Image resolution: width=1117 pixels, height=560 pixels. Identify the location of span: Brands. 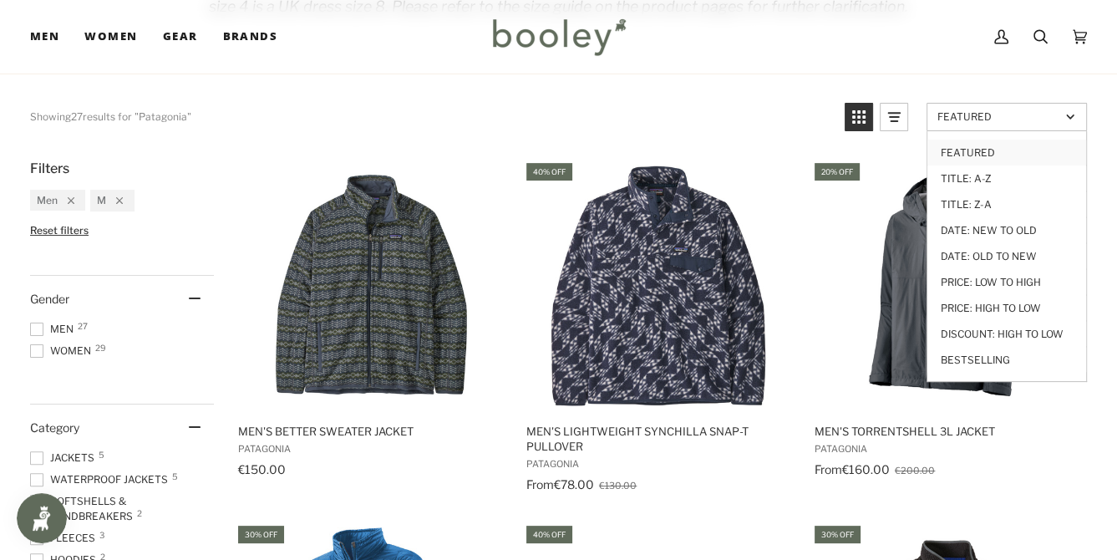
(250, 37).